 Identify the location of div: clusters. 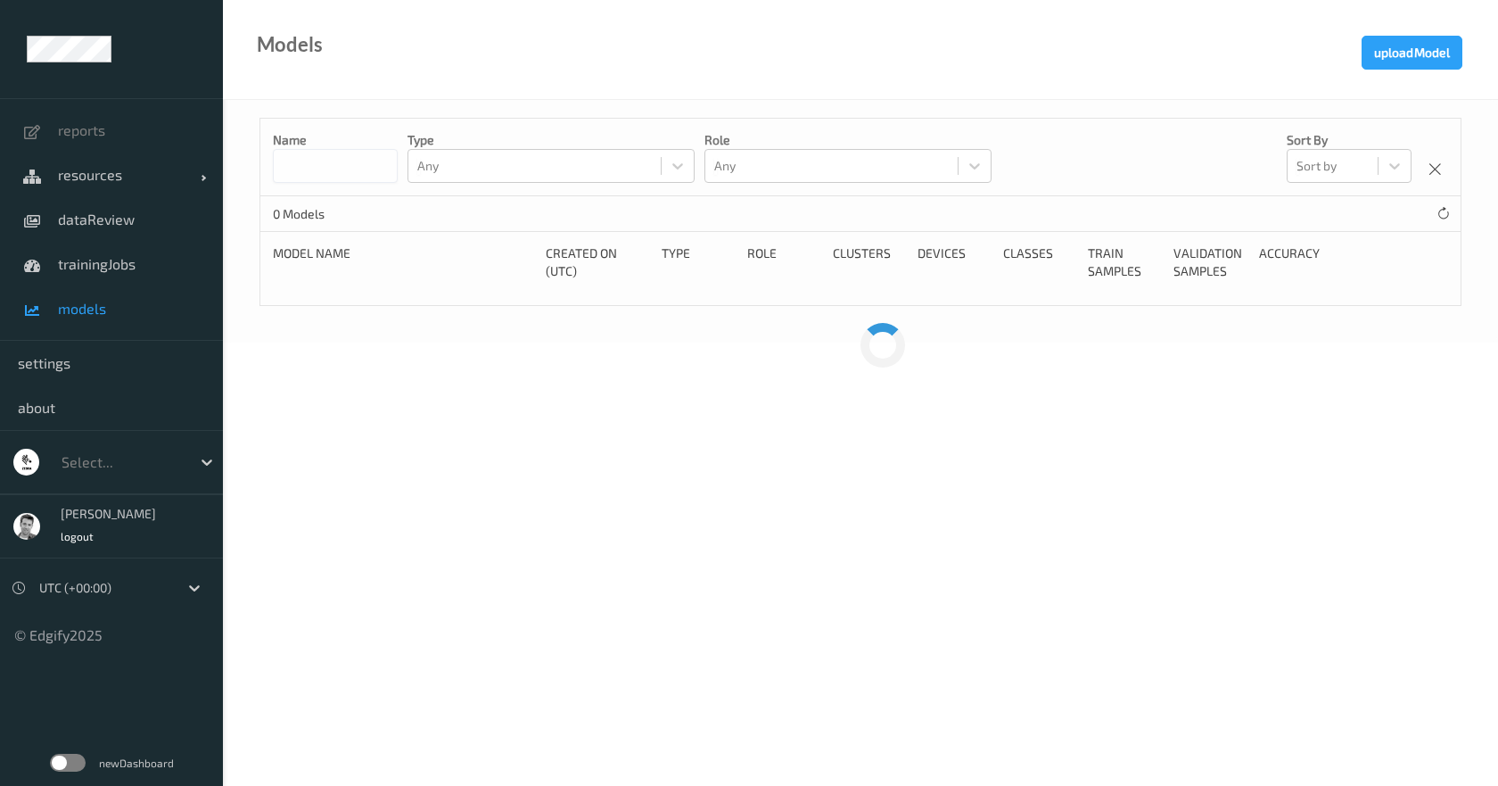
(870, 262).